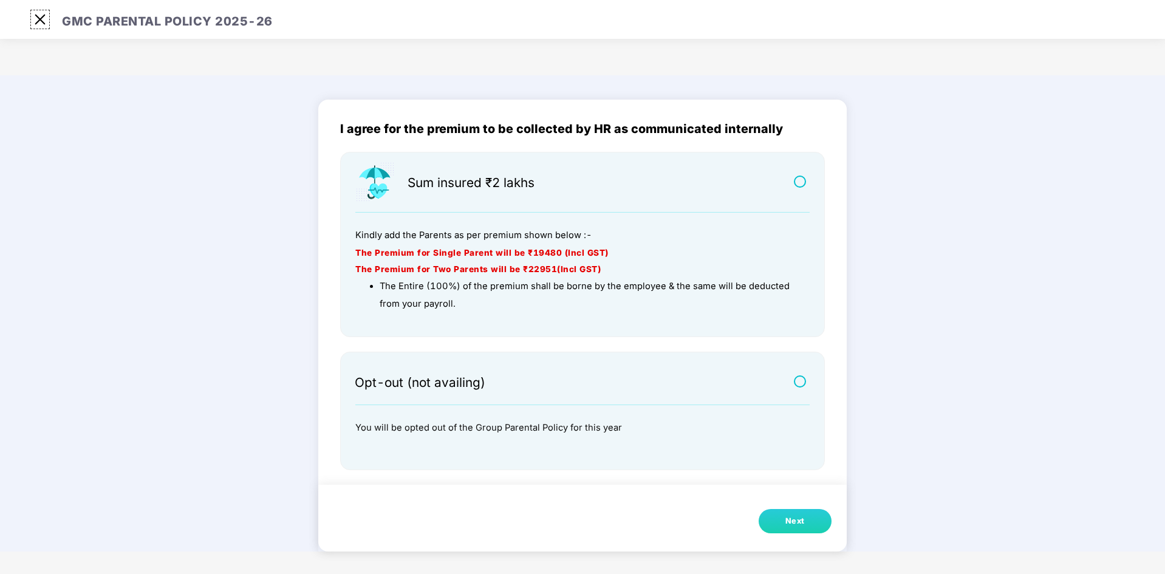  What do you see at coordinates (474, 235) in the screenshot?
I see `span: Kindly add the Parents as per premium shown below :-` at bounding box center [474, 235].